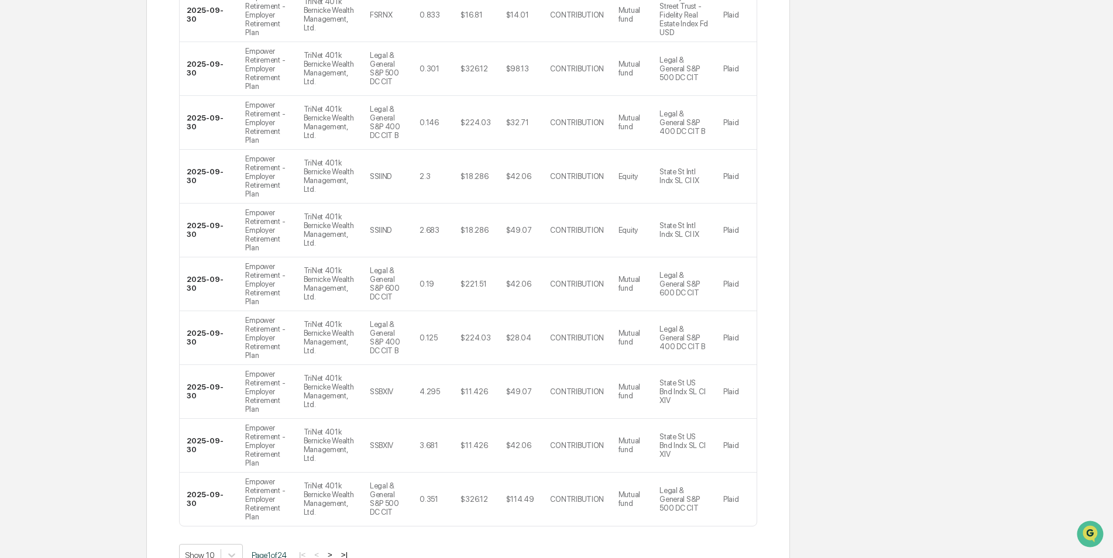  Describe the element at coordinates (43, 176) in the screenshot. I see `a: 🔎Data Lookup` at that location.